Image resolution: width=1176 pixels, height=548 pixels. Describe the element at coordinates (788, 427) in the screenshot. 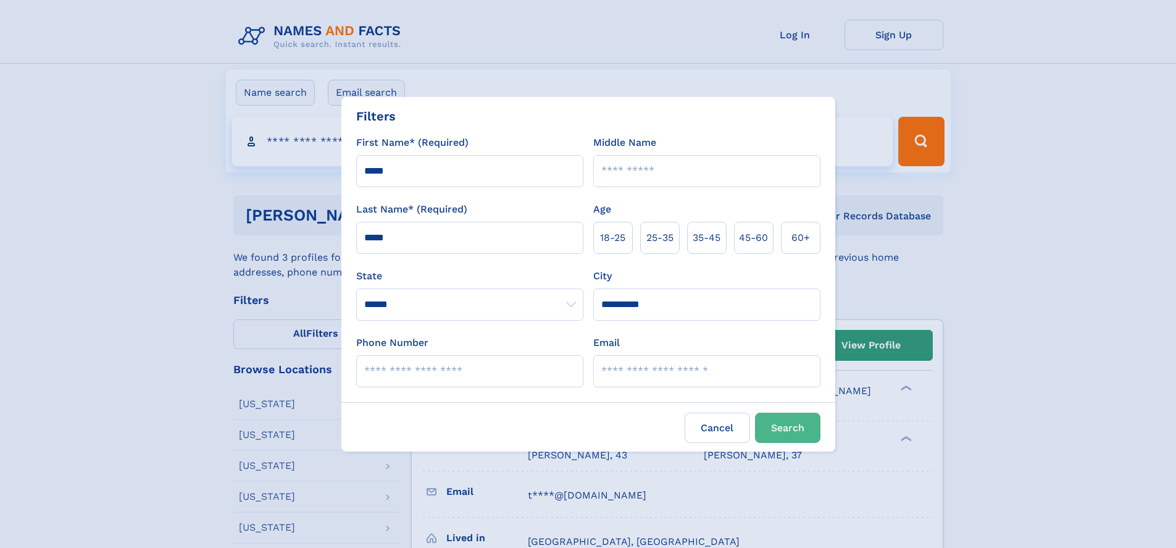

I see `button: Search` at that location.